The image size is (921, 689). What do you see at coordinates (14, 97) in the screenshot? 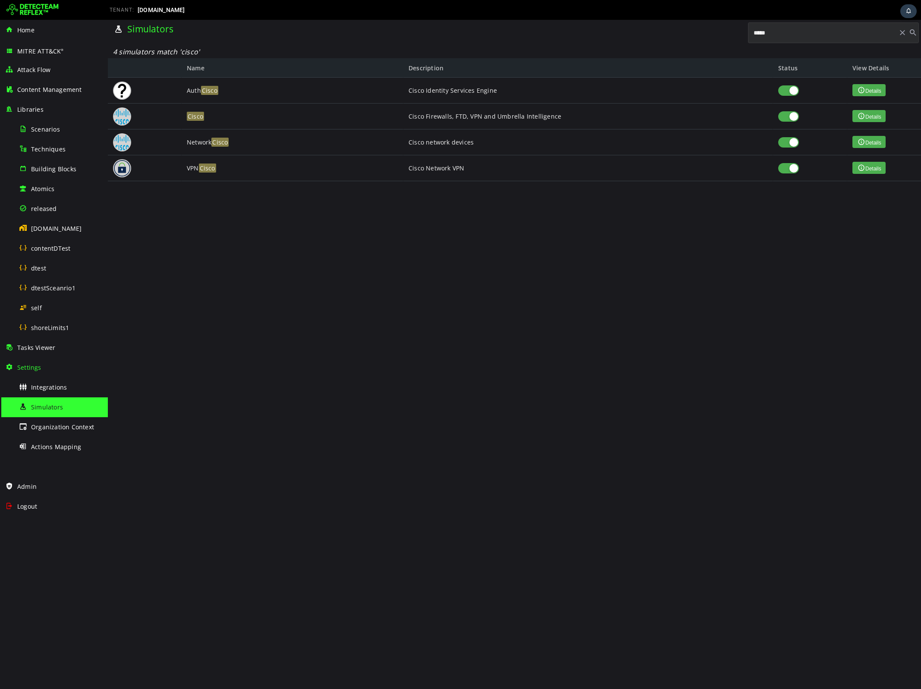
I see `img: Cisco.svg` at bounding box center [14, 97].